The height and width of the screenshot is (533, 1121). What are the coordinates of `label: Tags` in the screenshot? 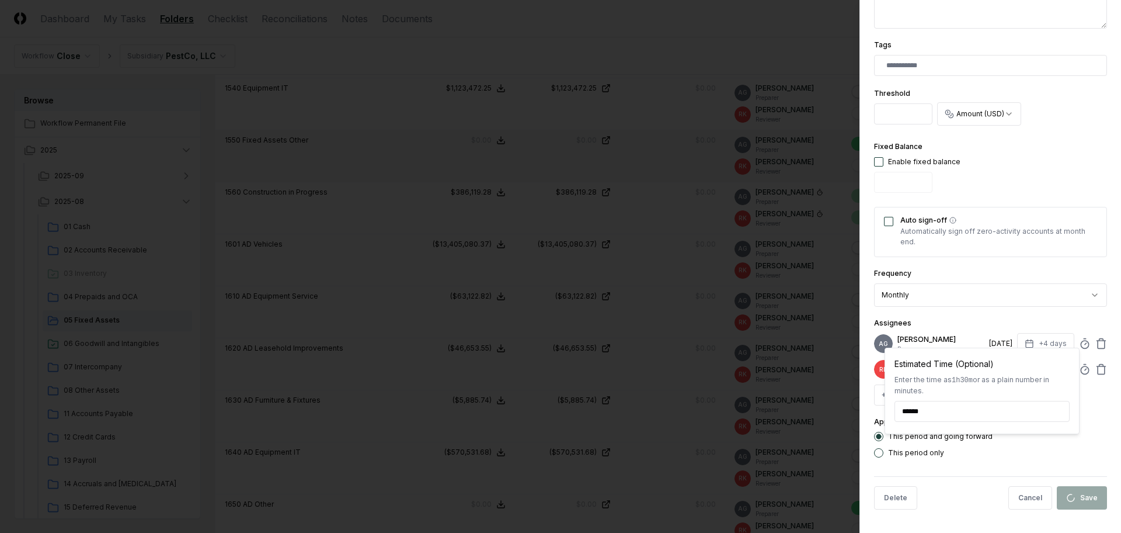 It's located at (883, 44).